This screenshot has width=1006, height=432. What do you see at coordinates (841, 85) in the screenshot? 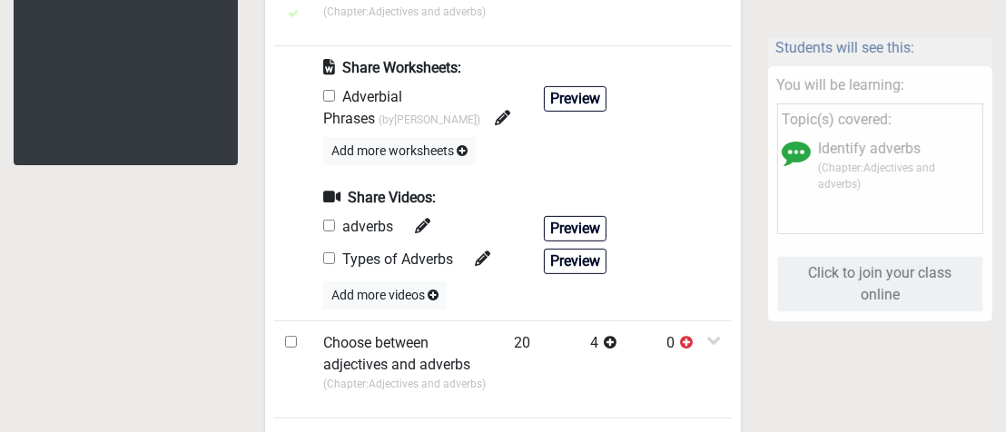
I see `label: You will be learning:` at bounding box center [841, 85].